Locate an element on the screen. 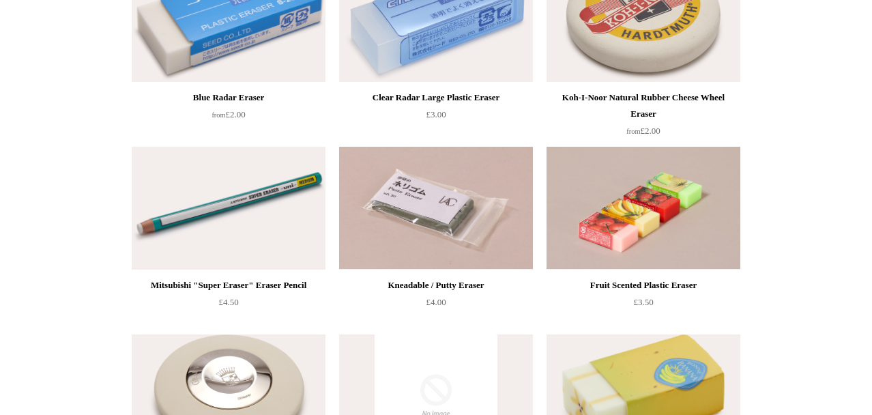 The height and width of the screenshot is (415, 872). span: £3.00 is located at coordinates (435, 114).